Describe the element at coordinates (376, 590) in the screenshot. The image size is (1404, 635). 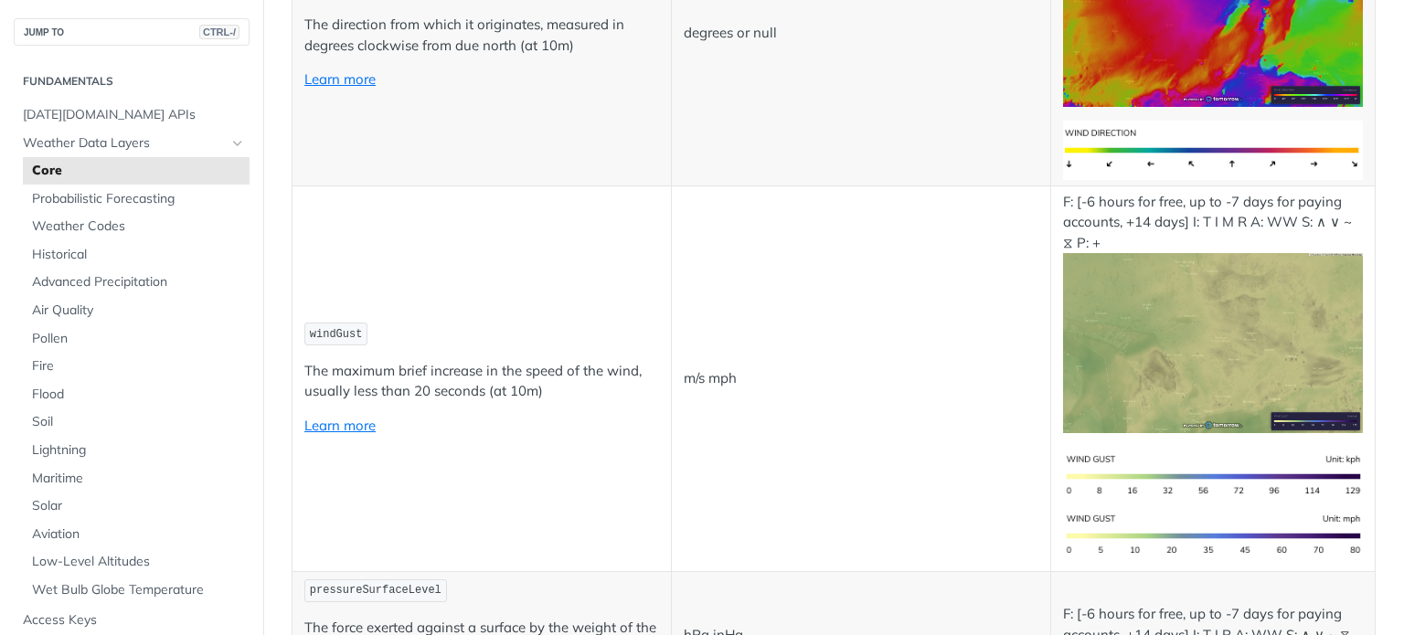
I see `span: pressureSurfaceLevel` at that location.